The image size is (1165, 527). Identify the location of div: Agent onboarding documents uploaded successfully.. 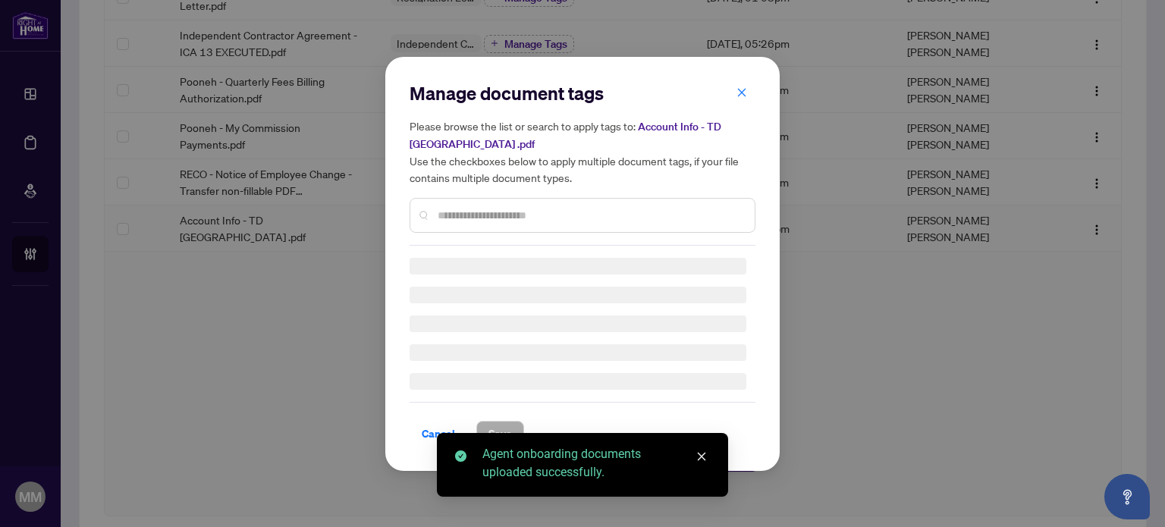
(596, 464).